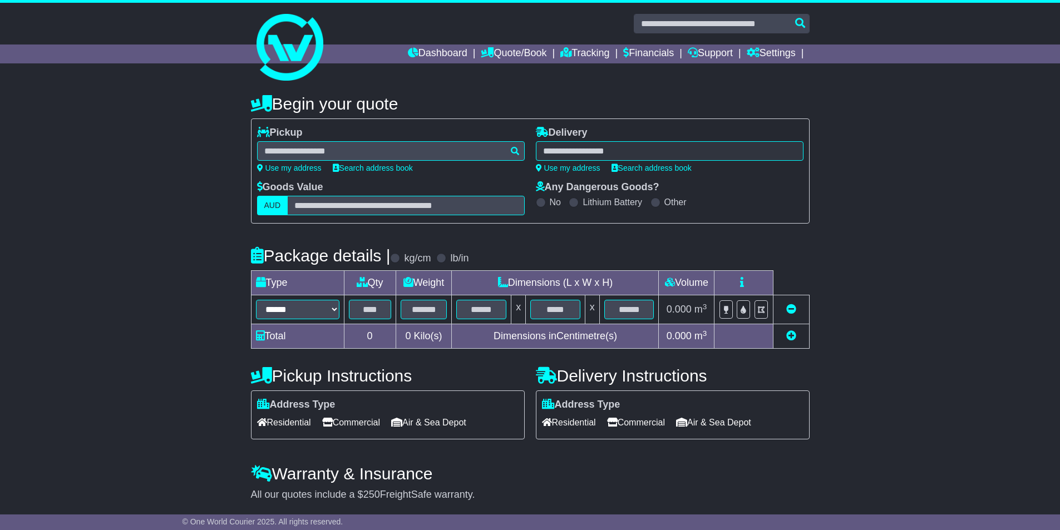 Image resolution: width=1060 pixels, height=530 pixels. I want to click on a: Add new item, so click(791, 336).